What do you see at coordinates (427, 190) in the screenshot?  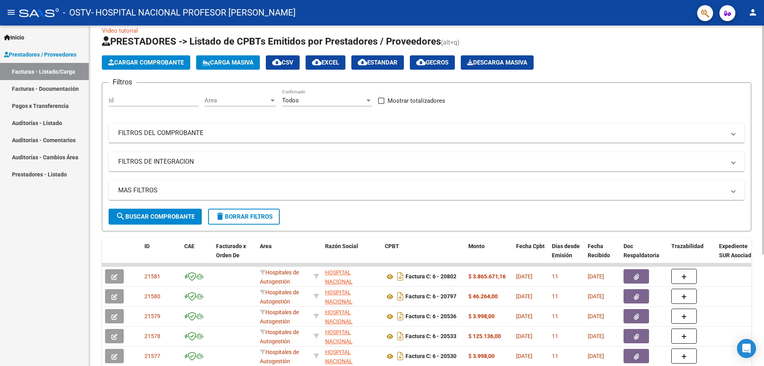 I see `mat-expansion-panel-header: MAS FILTROS` at bounding box center [427, 190].